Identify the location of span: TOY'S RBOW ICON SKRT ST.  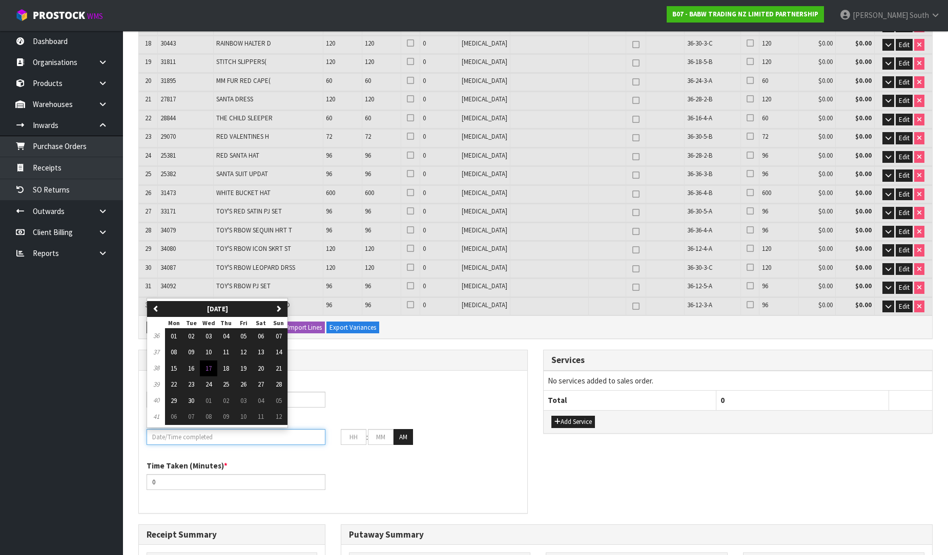
(254, 249).